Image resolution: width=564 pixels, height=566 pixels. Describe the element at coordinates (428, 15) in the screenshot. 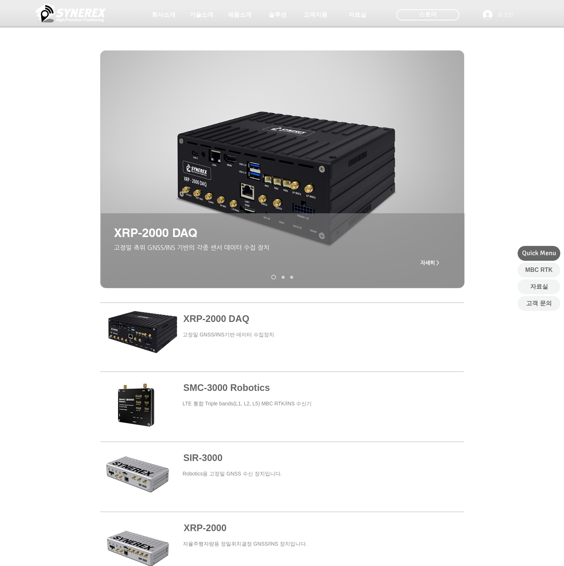

I see `div: 스토어` at that location.